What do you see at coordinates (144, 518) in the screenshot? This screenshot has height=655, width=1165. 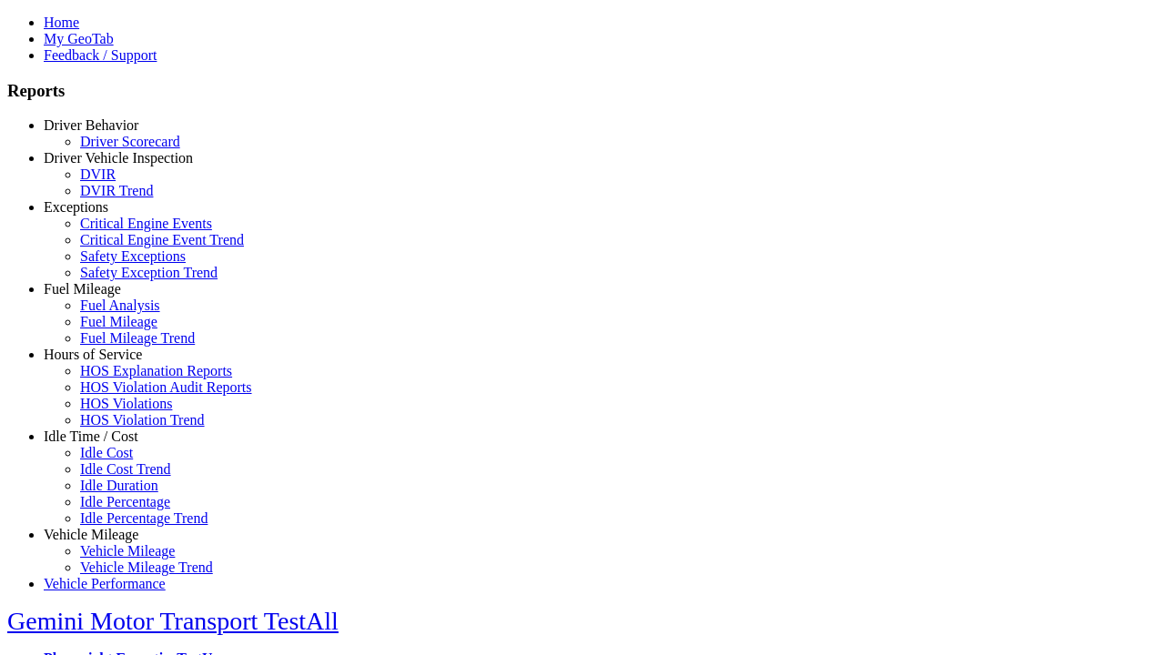 I see `a: Idle Percentage Trend` at bounding box center [144, 518].